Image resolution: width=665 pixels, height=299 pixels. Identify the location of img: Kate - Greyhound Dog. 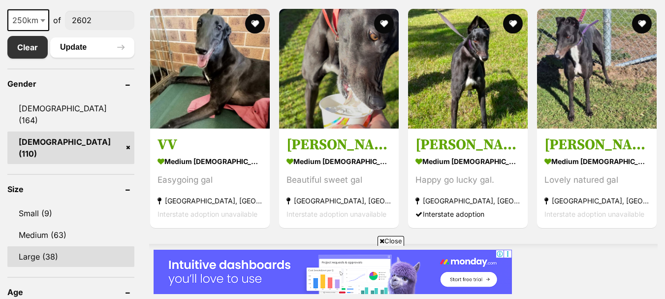
(597, 68).